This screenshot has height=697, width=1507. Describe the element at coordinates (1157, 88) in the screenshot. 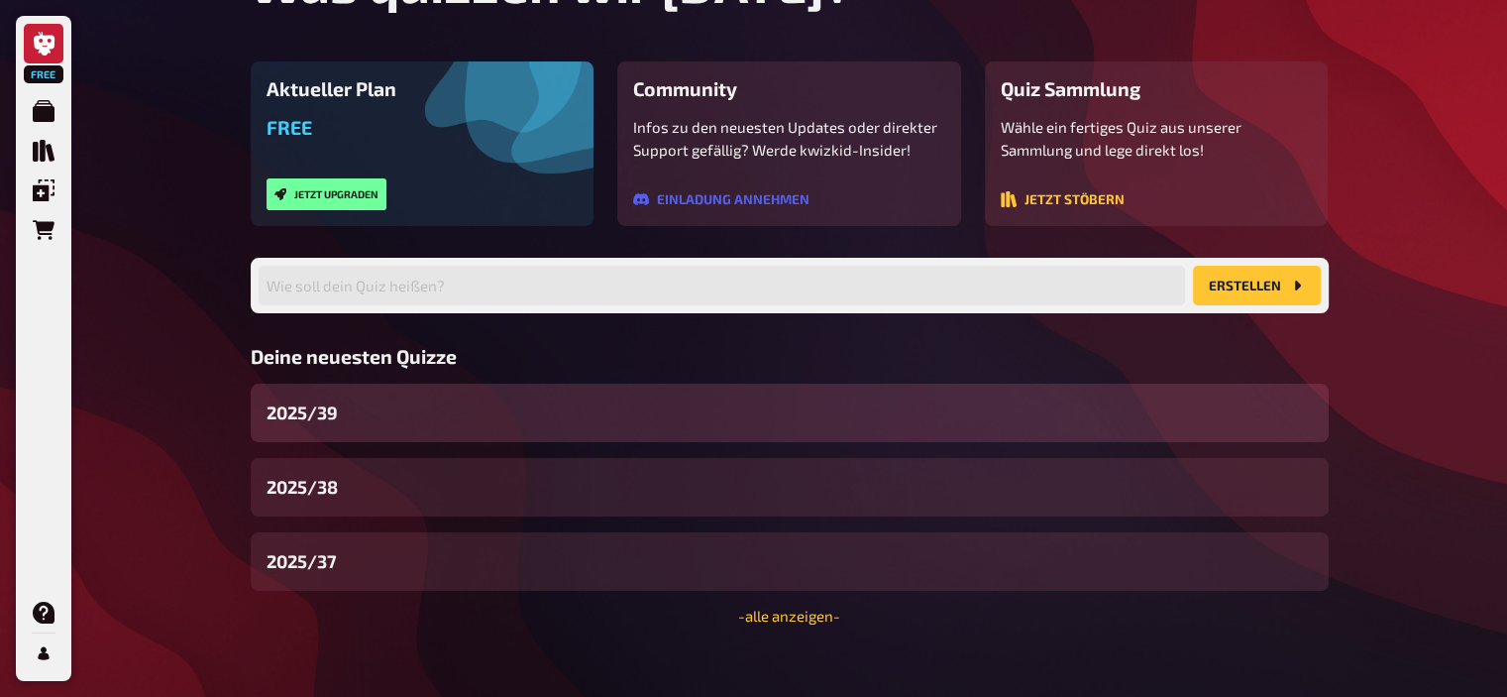

I see `h3: Quiz Sammlung` at that location.